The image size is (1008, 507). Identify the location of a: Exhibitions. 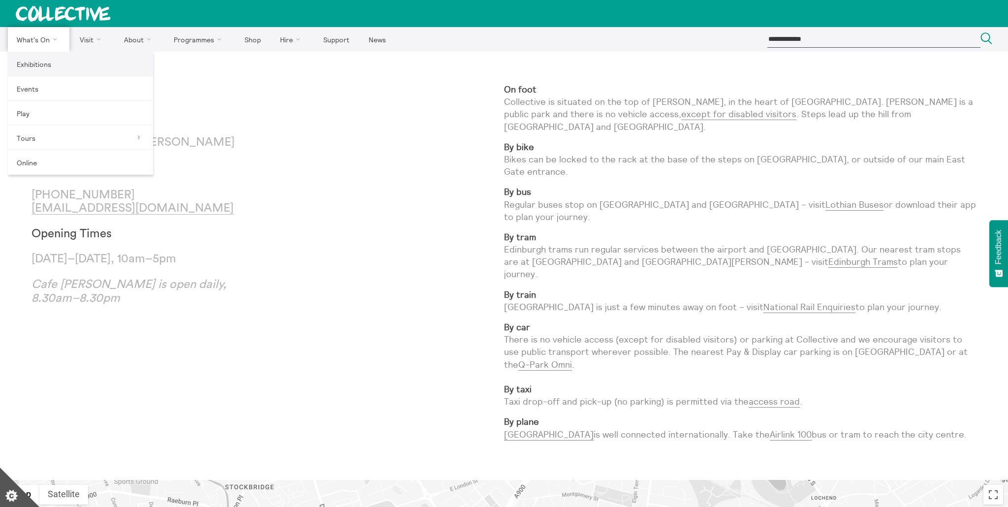
(80, 64).